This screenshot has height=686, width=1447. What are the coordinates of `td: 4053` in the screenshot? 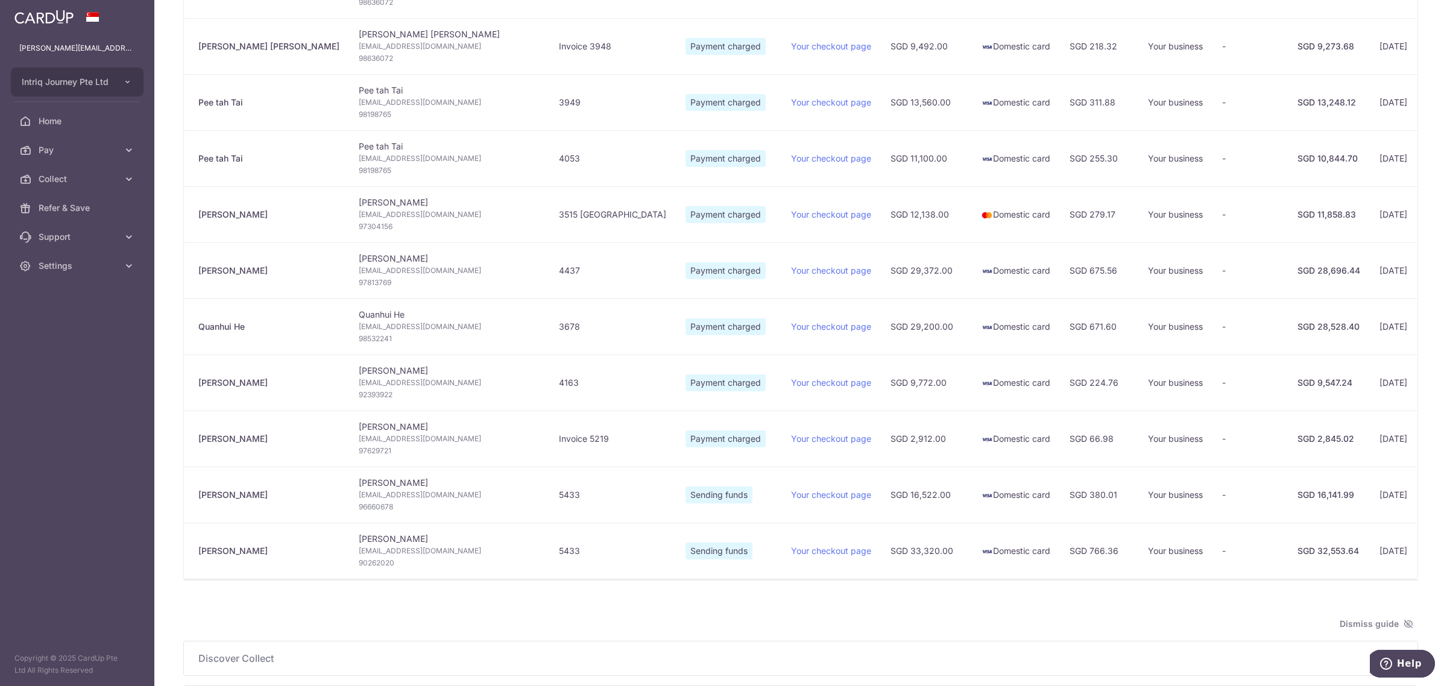 It's located at (613, 158).